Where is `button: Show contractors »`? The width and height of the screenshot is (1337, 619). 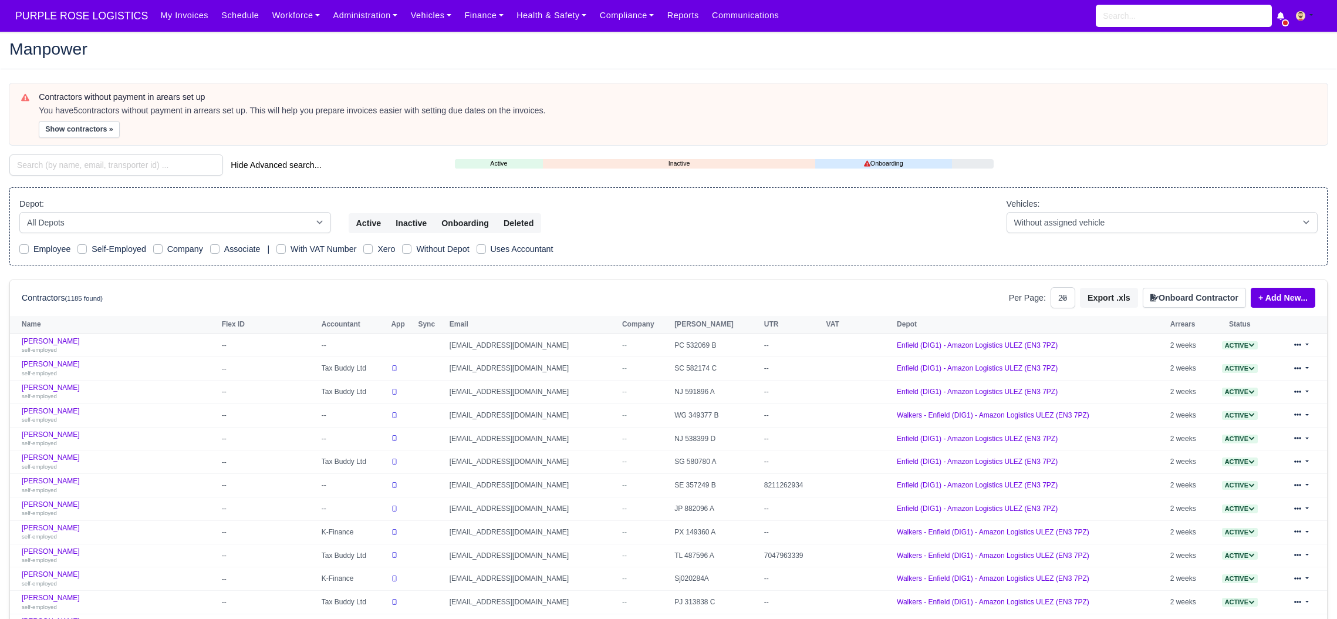
button: Show contractors » is located at coordinates (79, 129).